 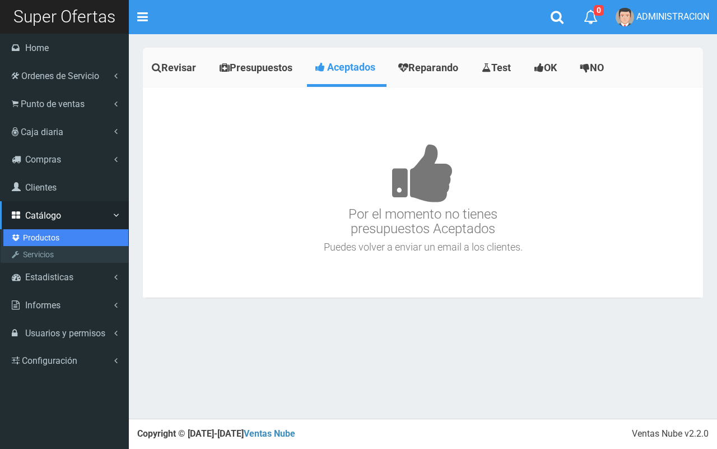 I want to click on a: Presupuestos, so click(x=257, y=68).